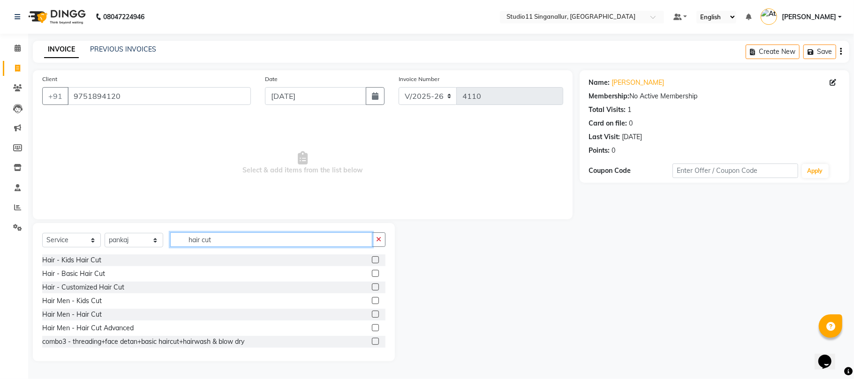 Image resolution: width=854 pixels, height=379 pixels. I want to click on div: Card on file:, so click(608, 123).